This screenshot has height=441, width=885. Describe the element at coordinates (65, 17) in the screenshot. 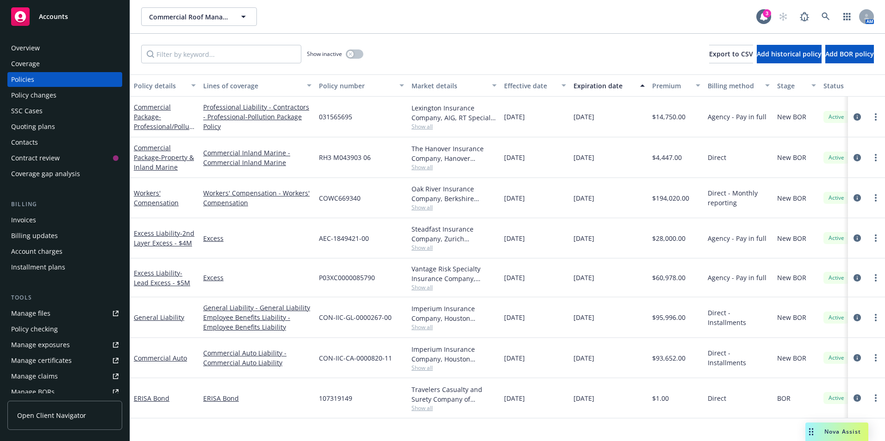

I see `a: Accounts` at that location.